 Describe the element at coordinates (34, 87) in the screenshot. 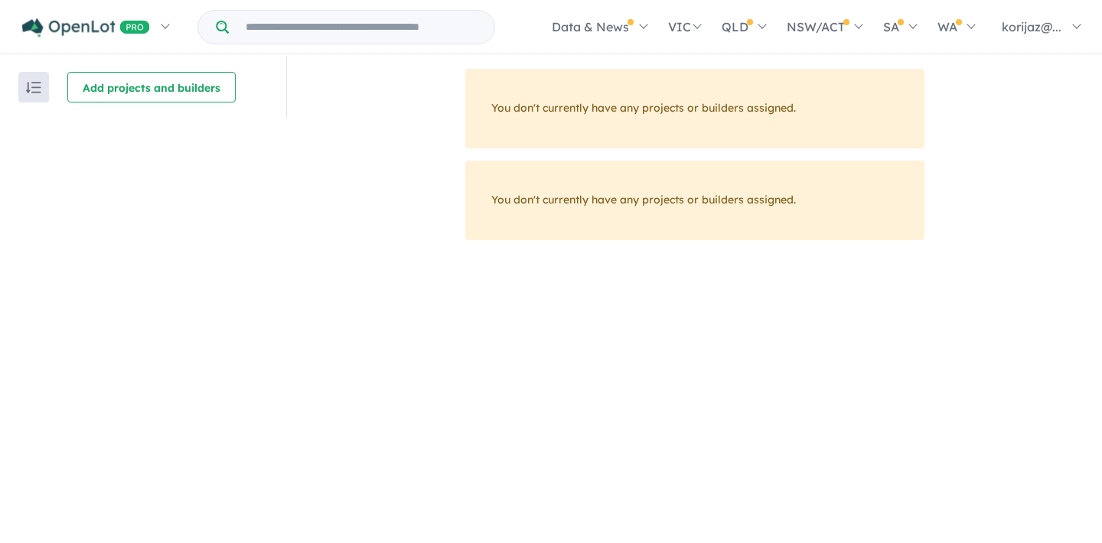

I see `img: sort.svg` at that location.